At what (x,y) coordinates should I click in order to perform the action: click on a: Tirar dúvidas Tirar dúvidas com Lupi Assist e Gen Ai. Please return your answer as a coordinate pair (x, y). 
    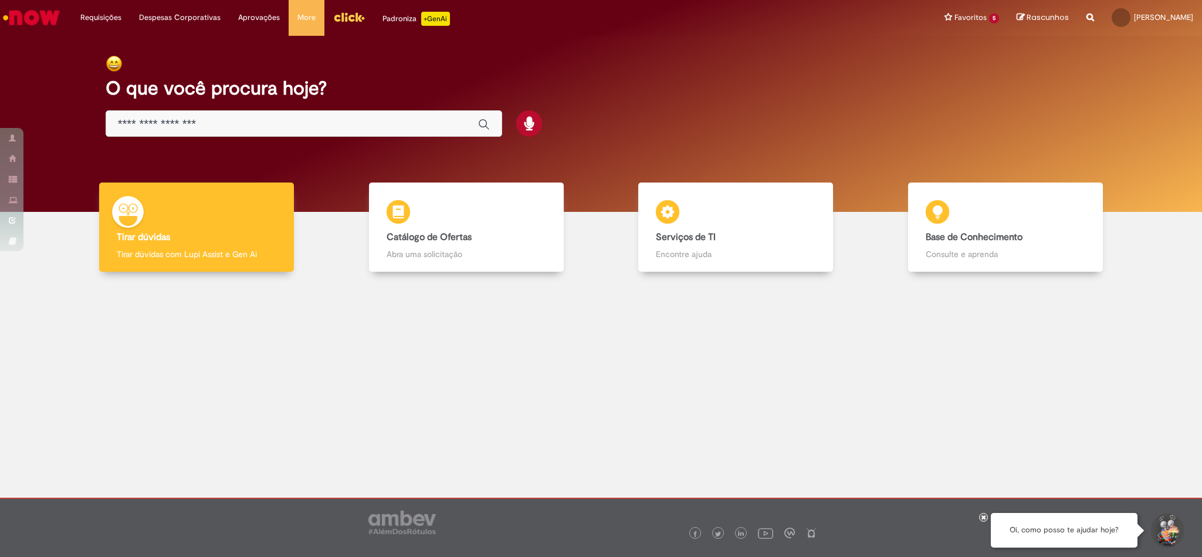
    Looking at the image, I should click on (197, 227).